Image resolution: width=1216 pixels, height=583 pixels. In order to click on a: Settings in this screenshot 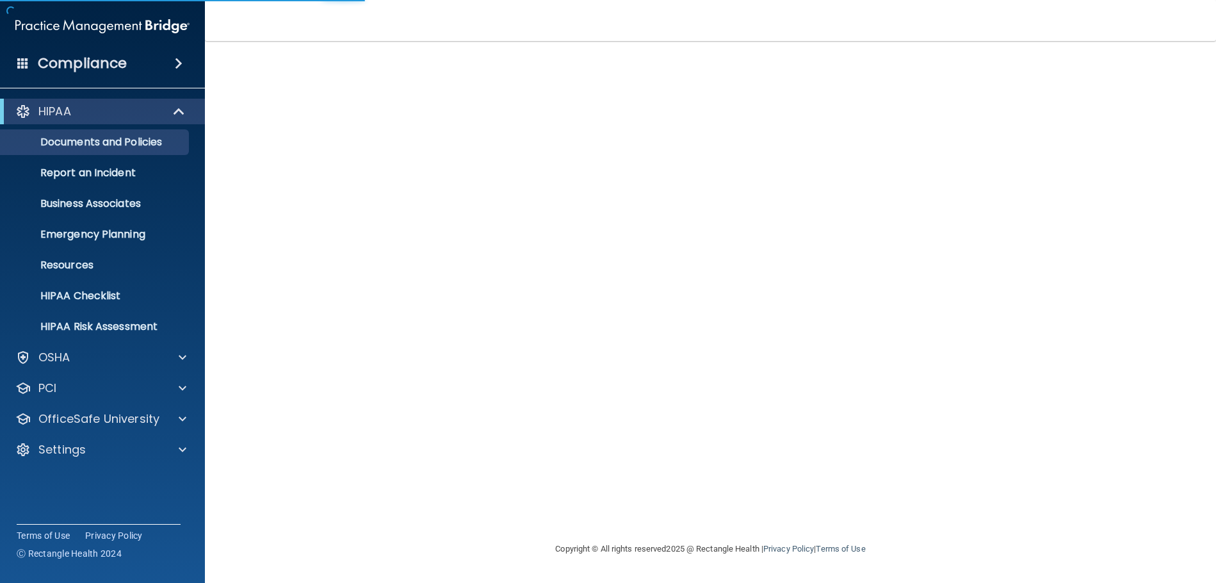, I will do `click(101, 450)`.